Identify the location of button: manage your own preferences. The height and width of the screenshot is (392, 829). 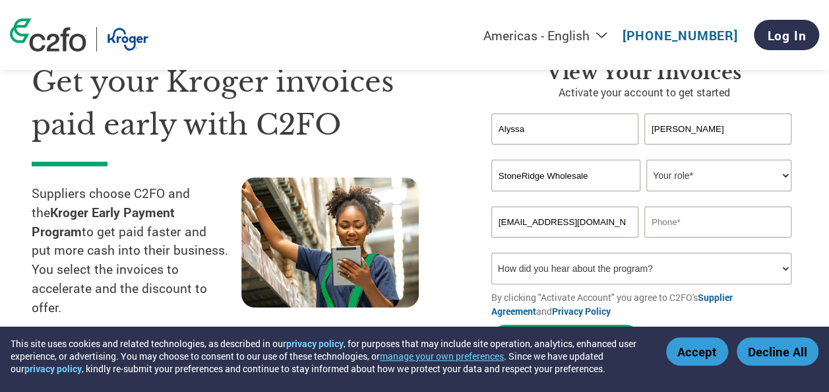
(442, 355).